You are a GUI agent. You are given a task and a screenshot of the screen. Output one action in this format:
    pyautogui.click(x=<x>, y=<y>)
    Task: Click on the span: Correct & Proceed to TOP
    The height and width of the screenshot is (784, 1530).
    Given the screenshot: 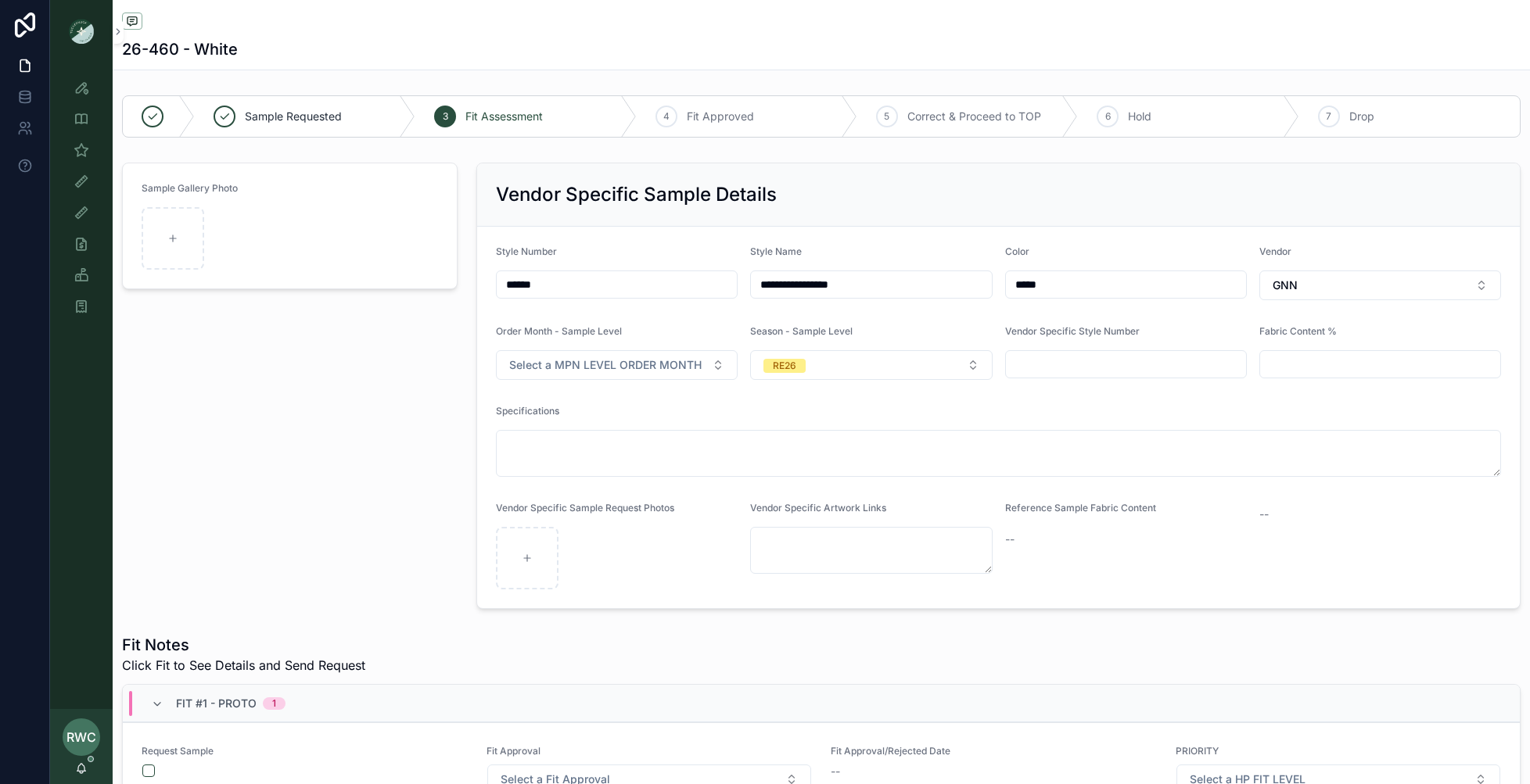 What is the action you would take?
    pyautogui.click(x=973, y=117)
    